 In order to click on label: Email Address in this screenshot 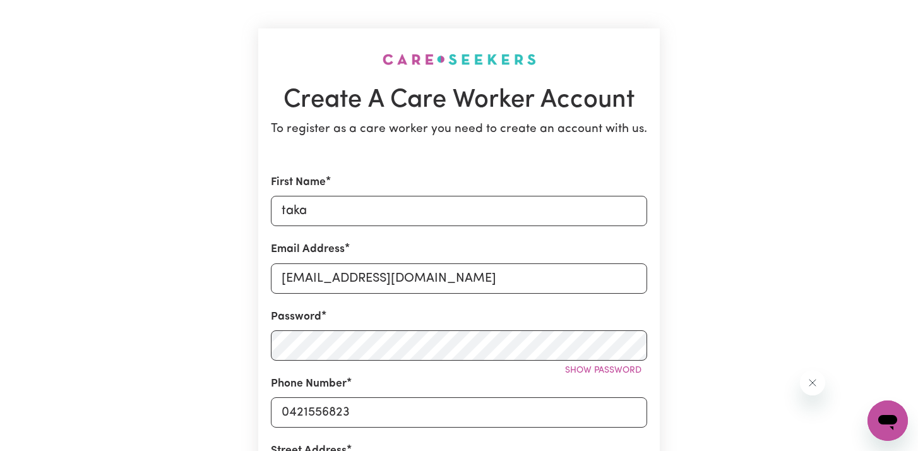, I will do `click(307, 249)`.